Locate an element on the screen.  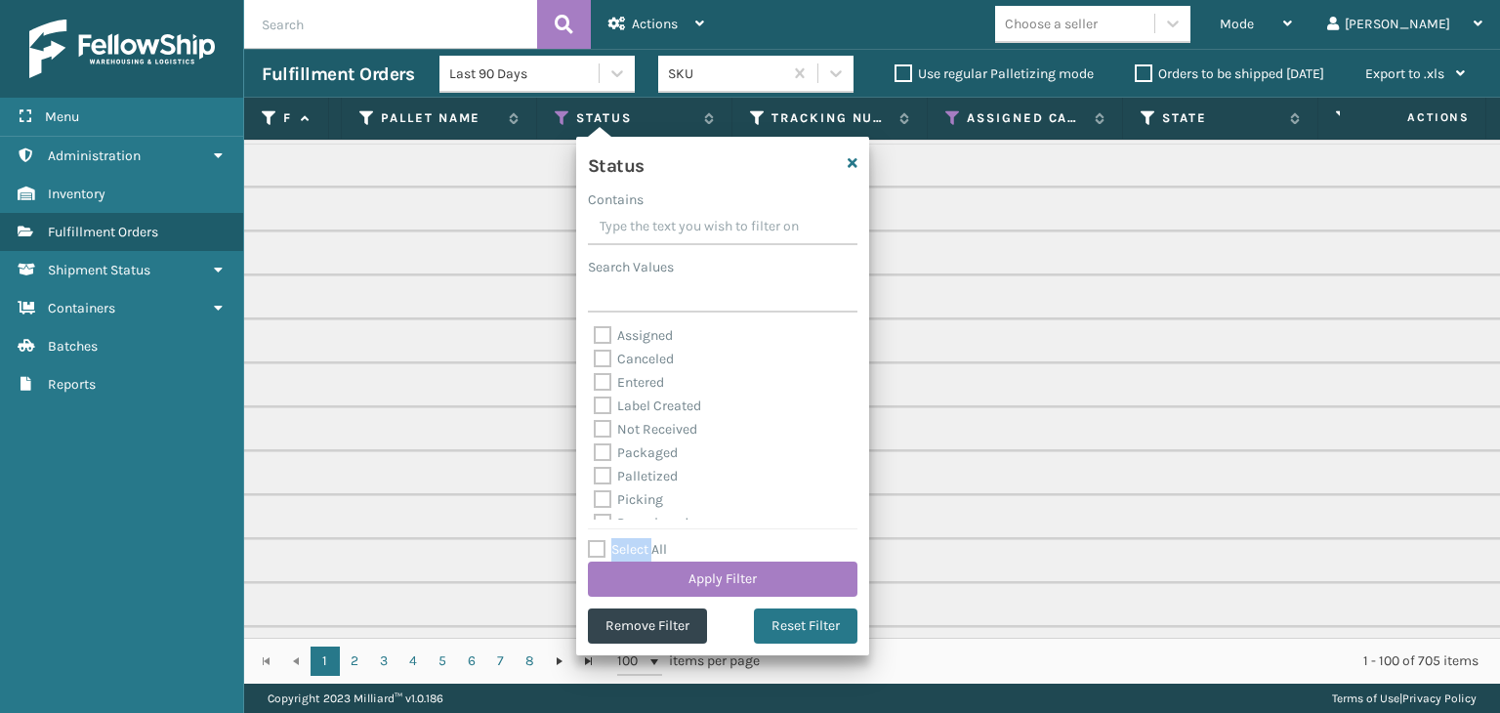
h3: Fulfillment Orders is located at coordinates (338, 74).